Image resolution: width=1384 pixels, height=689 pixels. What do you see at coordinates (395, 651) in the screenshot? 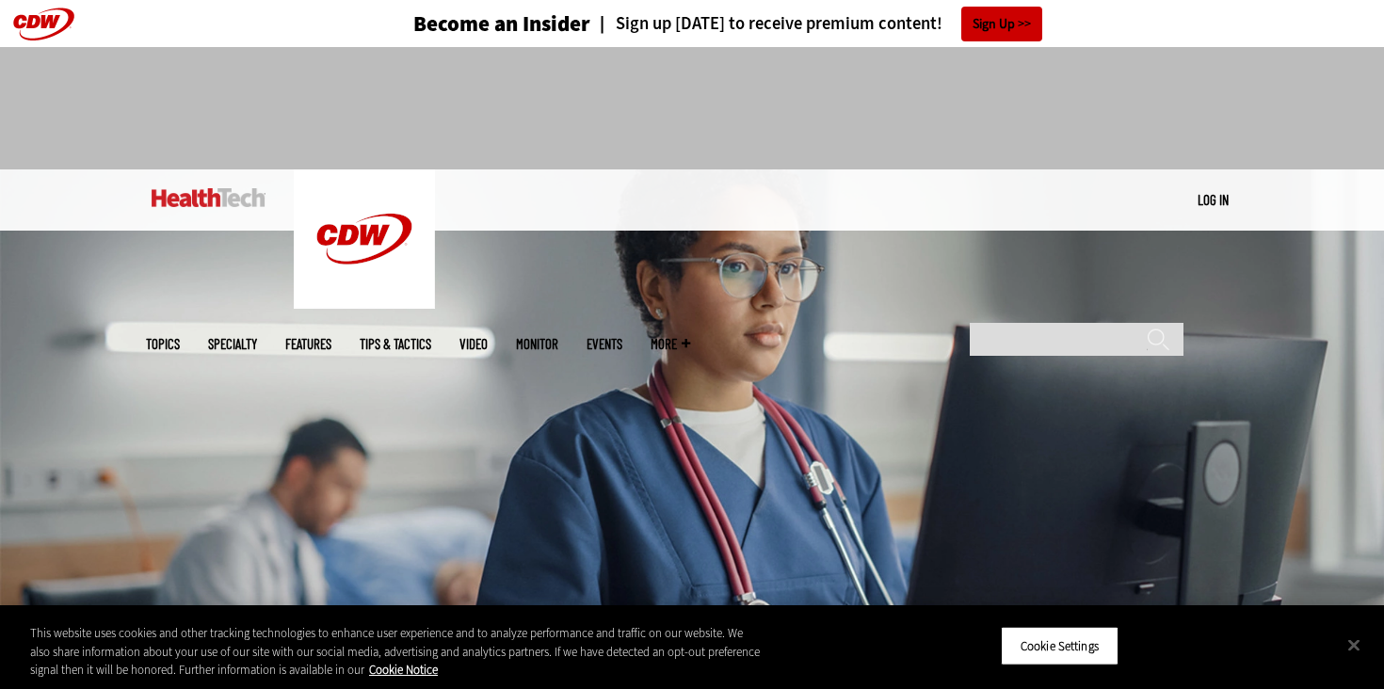
I see `div: This website uses cookies and other tracking technologies to enhance user experience and to analy...` at bounding box center [395, 651].